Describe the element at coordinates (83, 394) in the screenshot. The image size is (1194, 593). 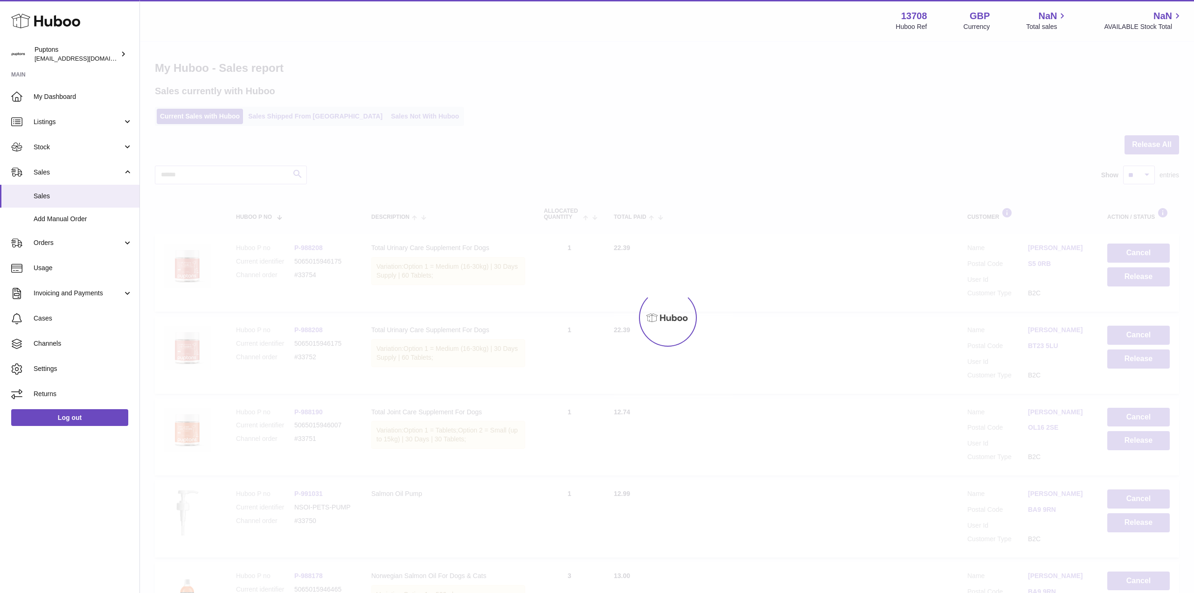
I see `span: Returns` at that location.